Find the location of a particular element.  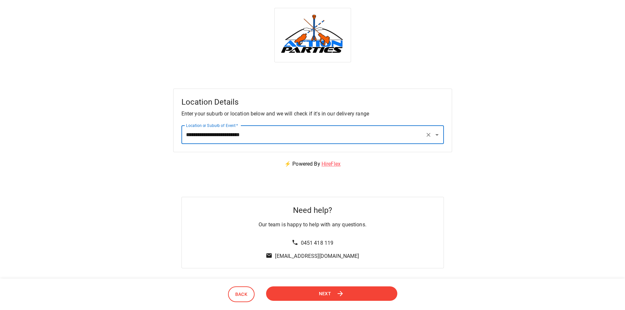

h5: Need help? is located at coordinates (313, 210).